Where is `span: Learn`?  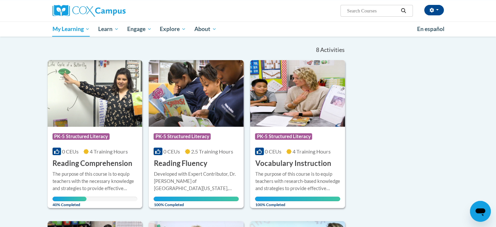 span: Learn is located at coordinates (108, 29).